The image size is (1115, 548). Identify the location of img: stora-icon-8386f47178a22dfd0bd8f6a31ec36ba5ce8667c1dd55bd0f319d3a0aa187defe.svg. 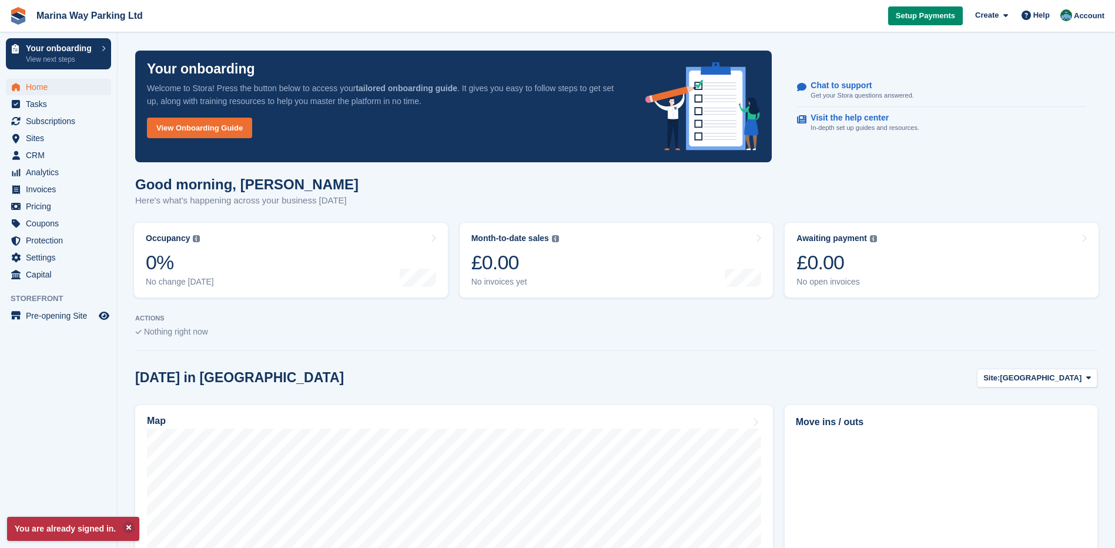
(18, 16).